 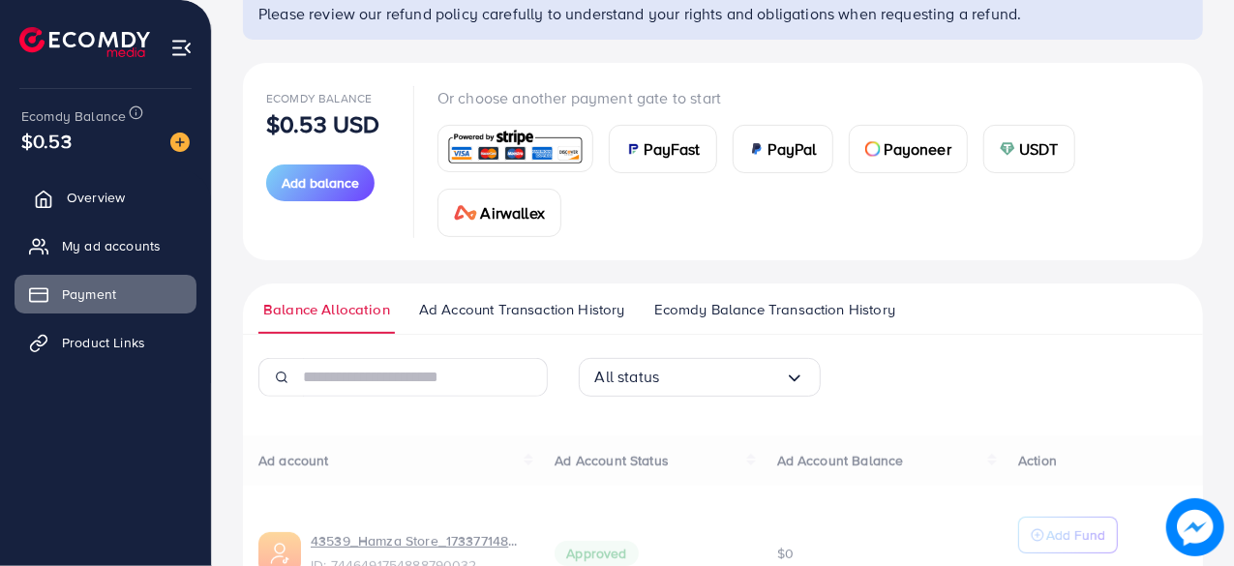 What do you see at coordinates (793, 149) in the screenshot?
I see `span: PayPal` at bounding box center [793, 149].